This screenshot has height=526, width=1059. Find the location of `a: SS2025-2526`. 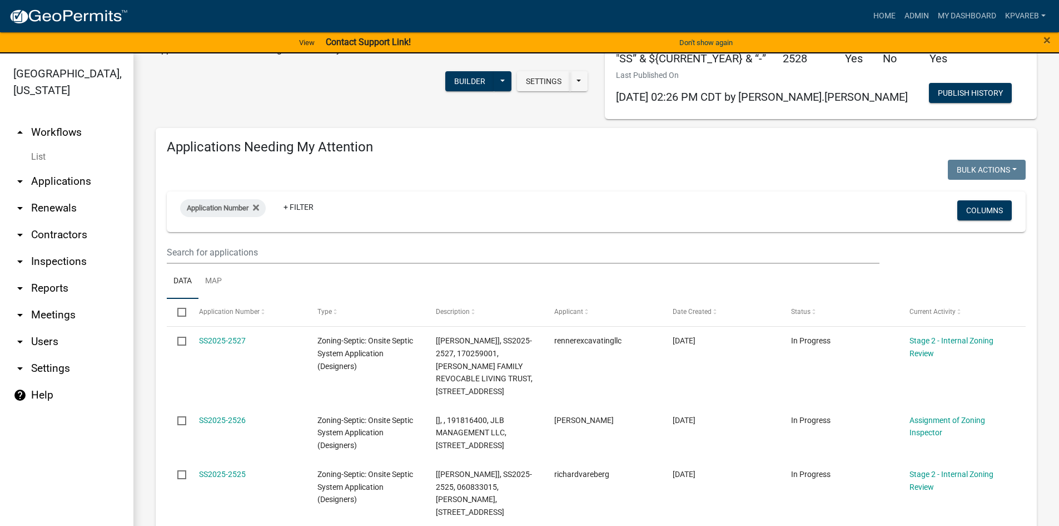

a: SS2025-2526 is located at coordinates (222, 420).